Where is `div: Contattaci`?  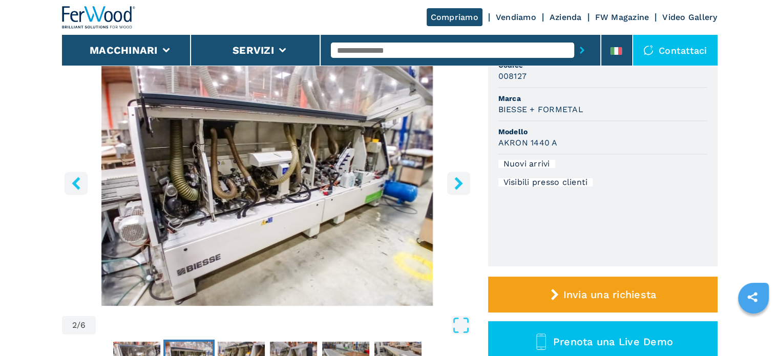 div: Contattaci is located at coordinates (675, 50).